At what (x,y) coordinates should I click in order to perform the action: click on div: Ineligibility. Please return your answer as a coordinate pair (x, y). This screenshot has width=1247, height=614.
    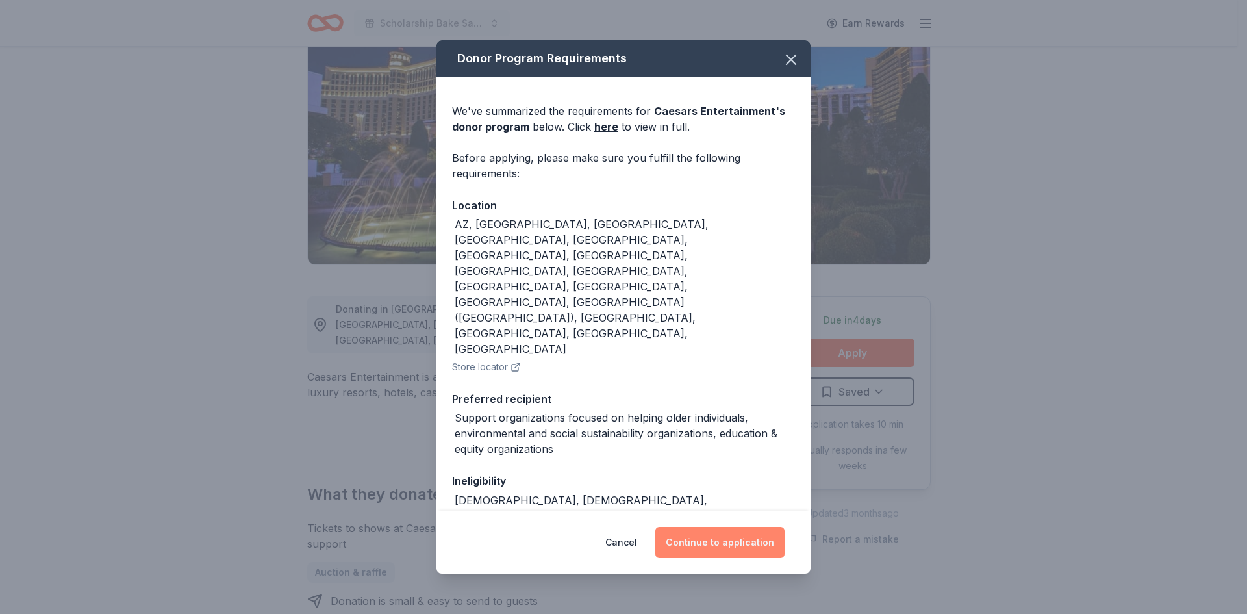
    Looking at the image, I should click on (623, 480).